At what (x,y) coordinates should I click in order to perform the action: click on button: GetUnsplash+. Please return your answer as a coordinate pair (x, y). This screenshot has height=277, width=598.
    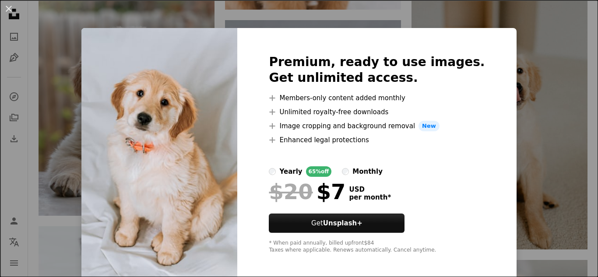
    Looking at the image, I should click on (337, 223).